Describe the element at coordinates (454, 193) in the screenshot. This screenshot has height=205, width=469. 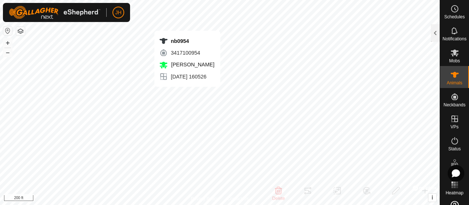
I see `span: Heatmap` at that location.